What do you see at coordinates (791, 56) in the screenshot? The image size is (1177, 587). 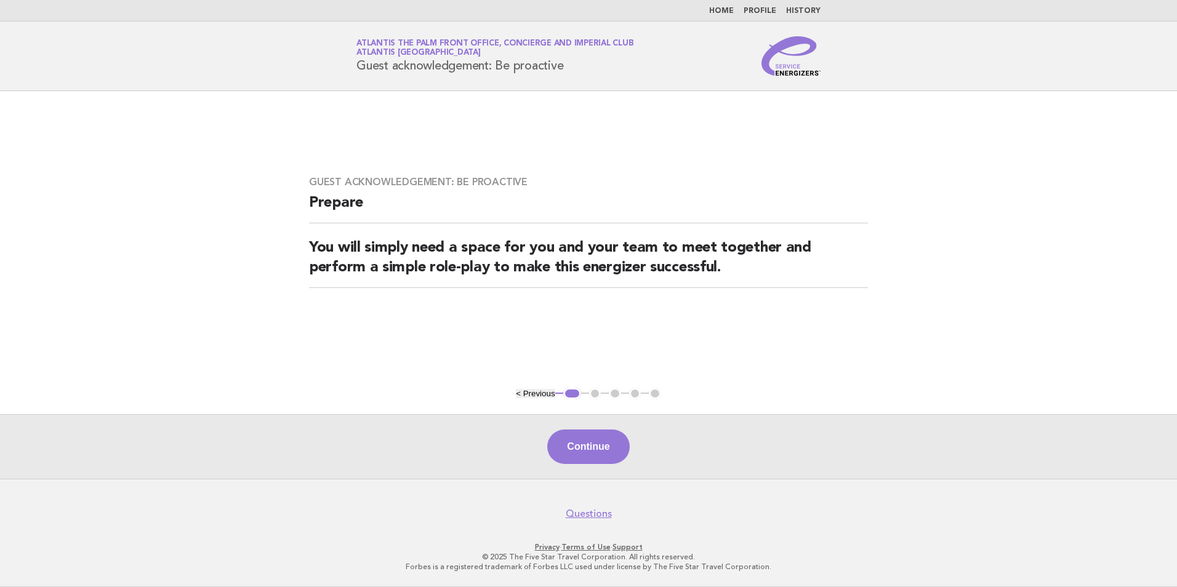 I see `img: Service Energizers` at bounding box center [791, 56].